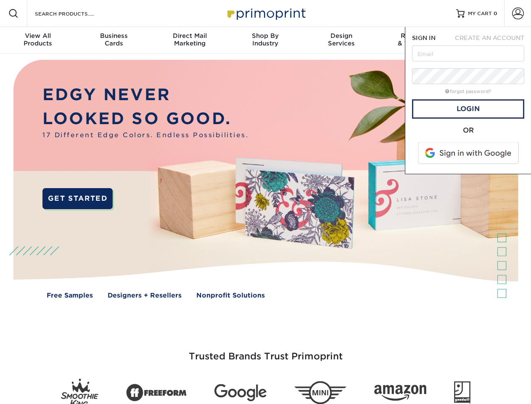  I want to click on span: CREATE AN ACCOUNT, so click(490, 38).